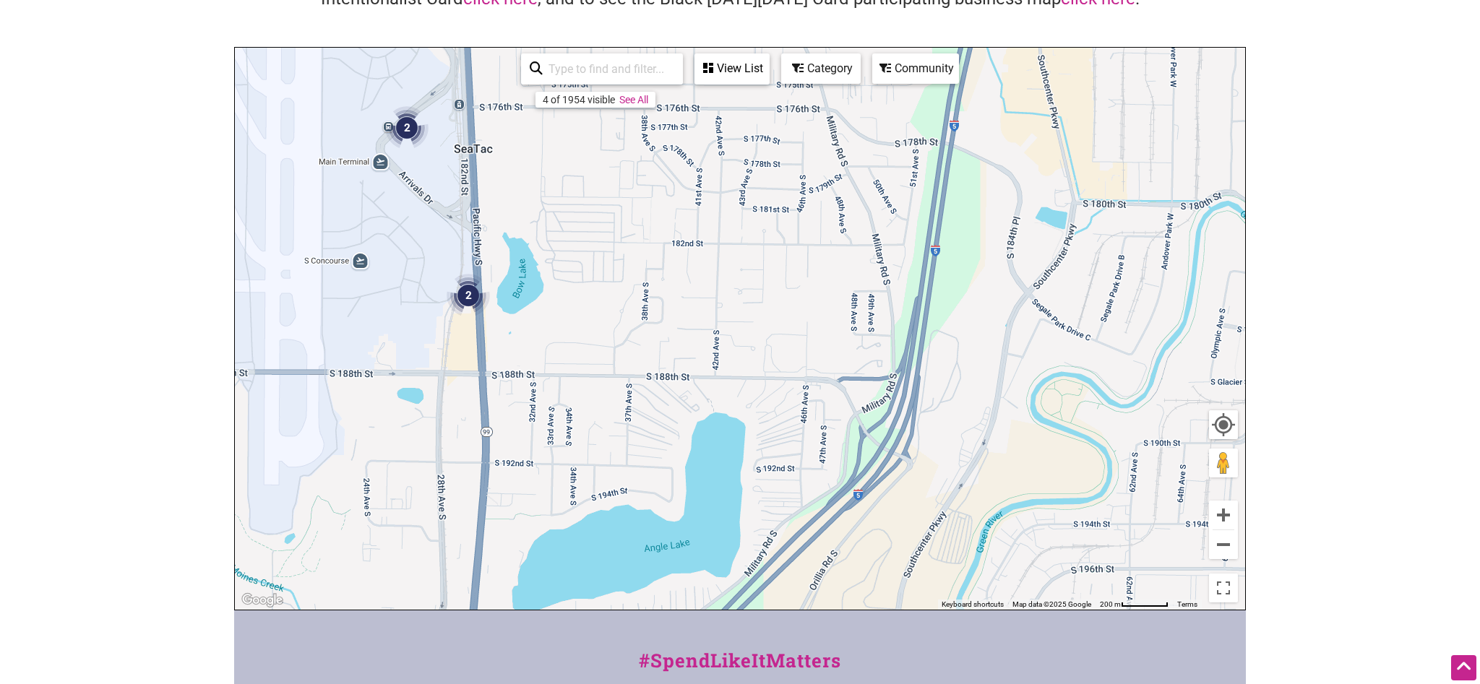 Image resolution: width=1480 pixels, height=684 pixels. What do you see at coordinates (1223, 588) in the screenshot?
I see `button: Toggle fullscreen view` at bounding box center [1223, 588].